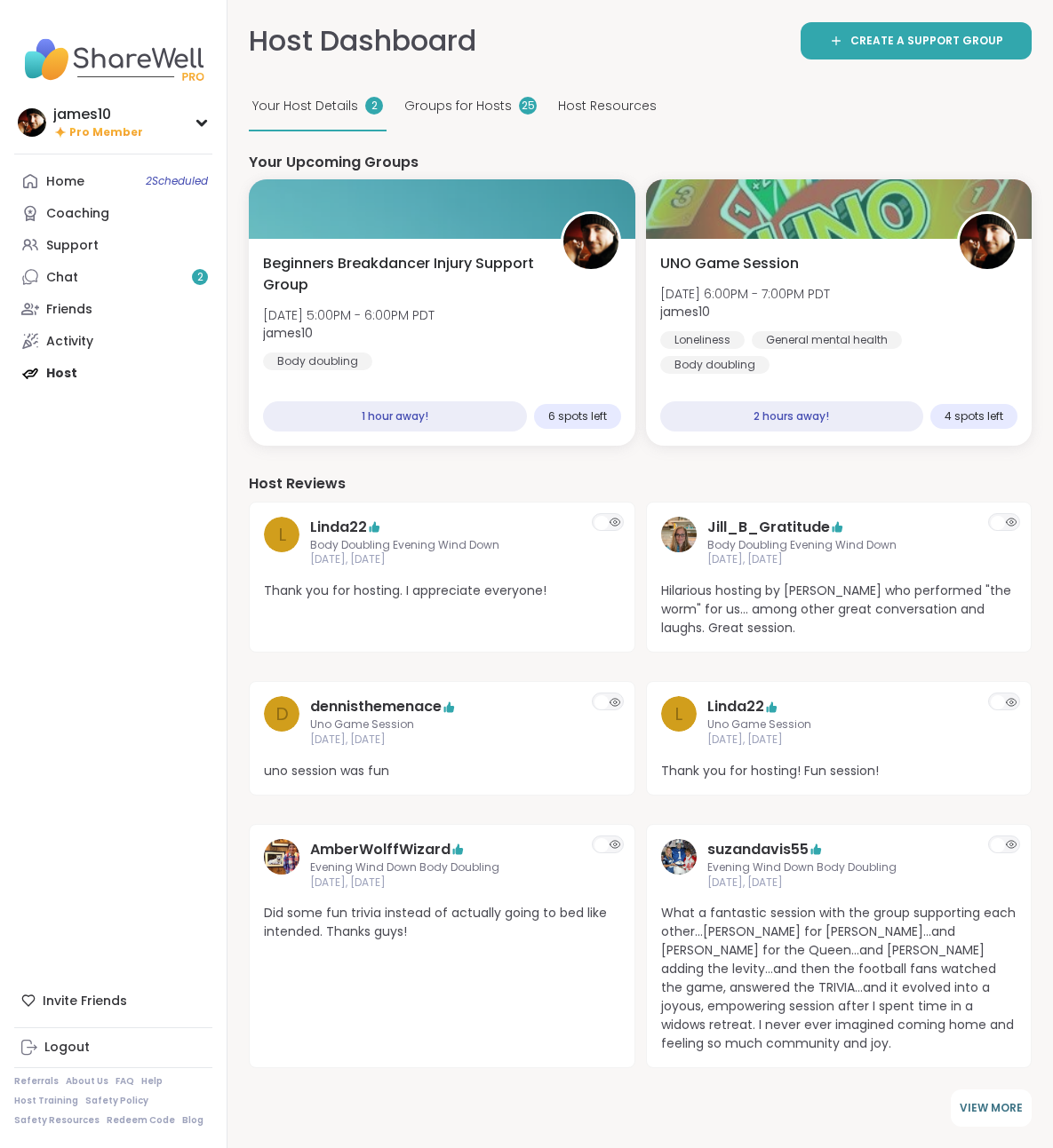 The width and height of the screenshot is (1053, 1148). What do you see at coordinates (304, 105) in the screenshot?
I see `span: Your Host Details` at bounding box center [304, 105].